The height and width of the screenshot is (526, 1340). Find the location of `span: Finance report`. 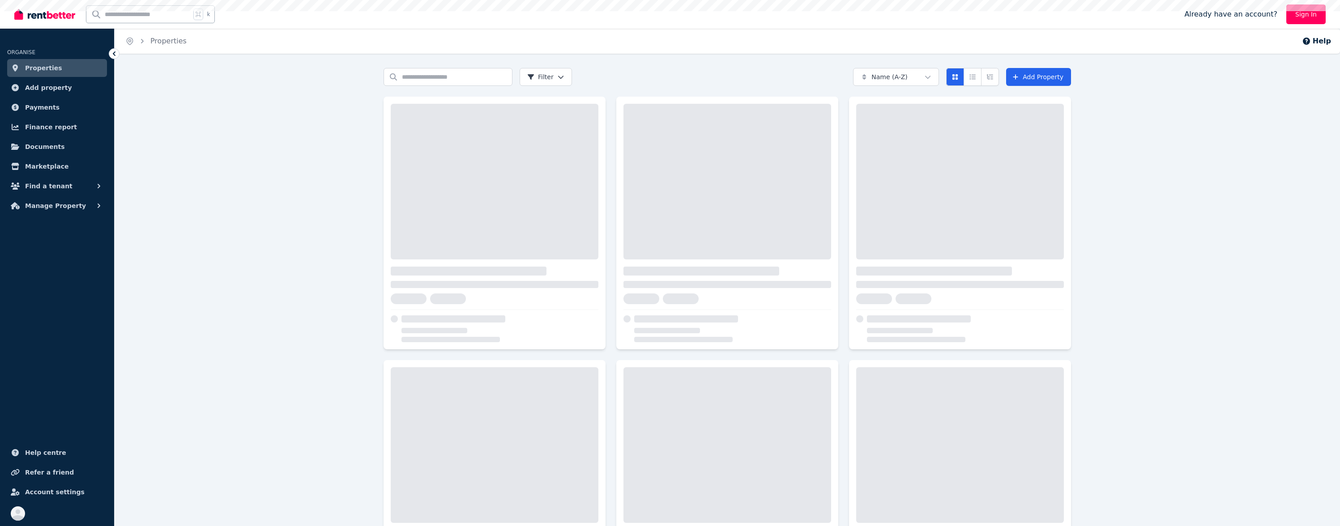

span: Finance report is located at coordinates (51, 127).